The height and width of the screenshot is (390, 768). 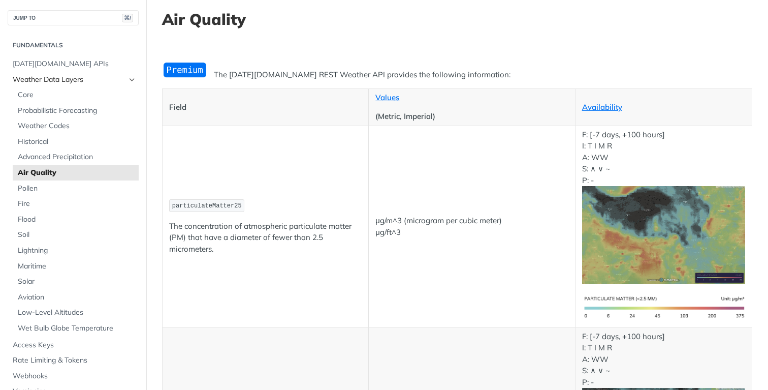 What do you see at coordinates (664, 206) in the screenshot?
I see `p: F: [-7 days, +100 hours] I: T I M R A: WW S: ∧ ∨ ~ P: -` at bounding box center [664, 206].